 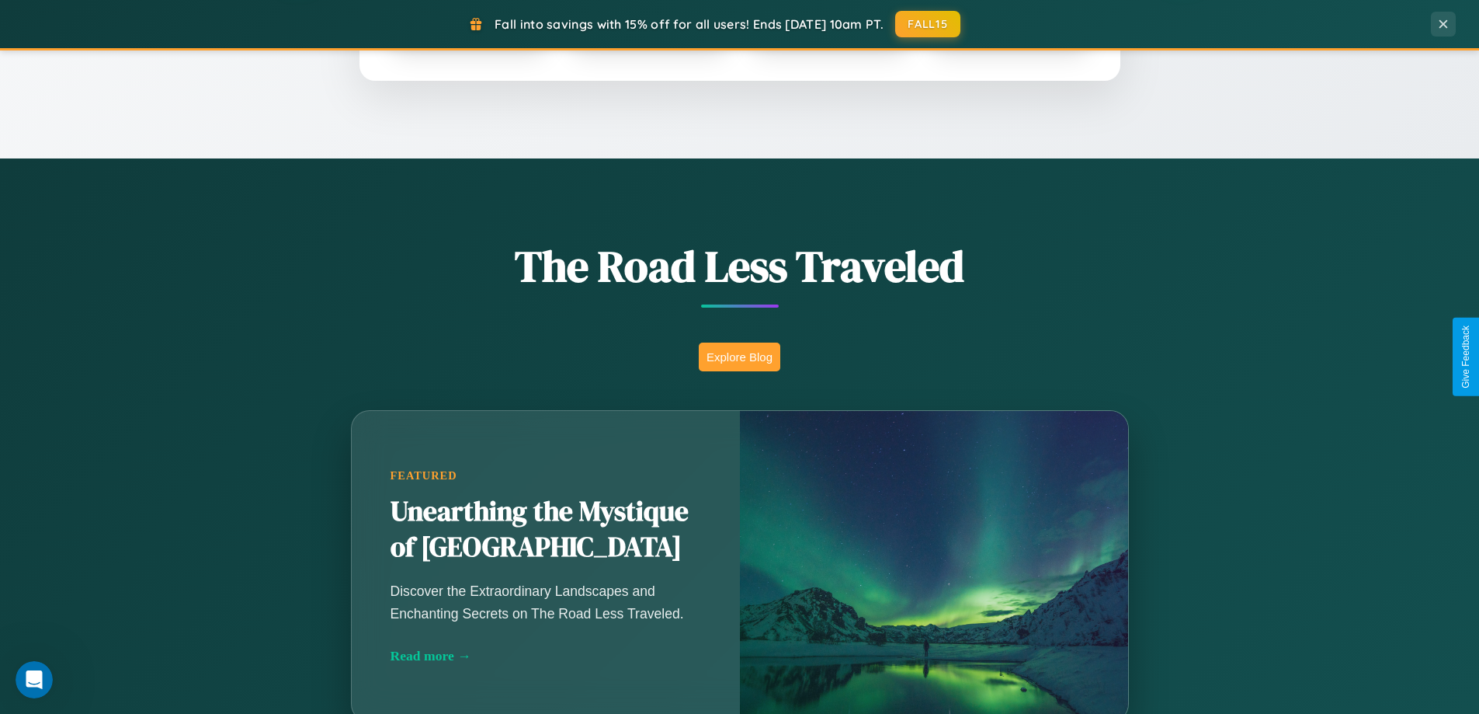 I want to click on p: Discover the Extraordinary Landscapes and Enchanting Secrets on The Road Less Traveled., so click(x=546, y=602).